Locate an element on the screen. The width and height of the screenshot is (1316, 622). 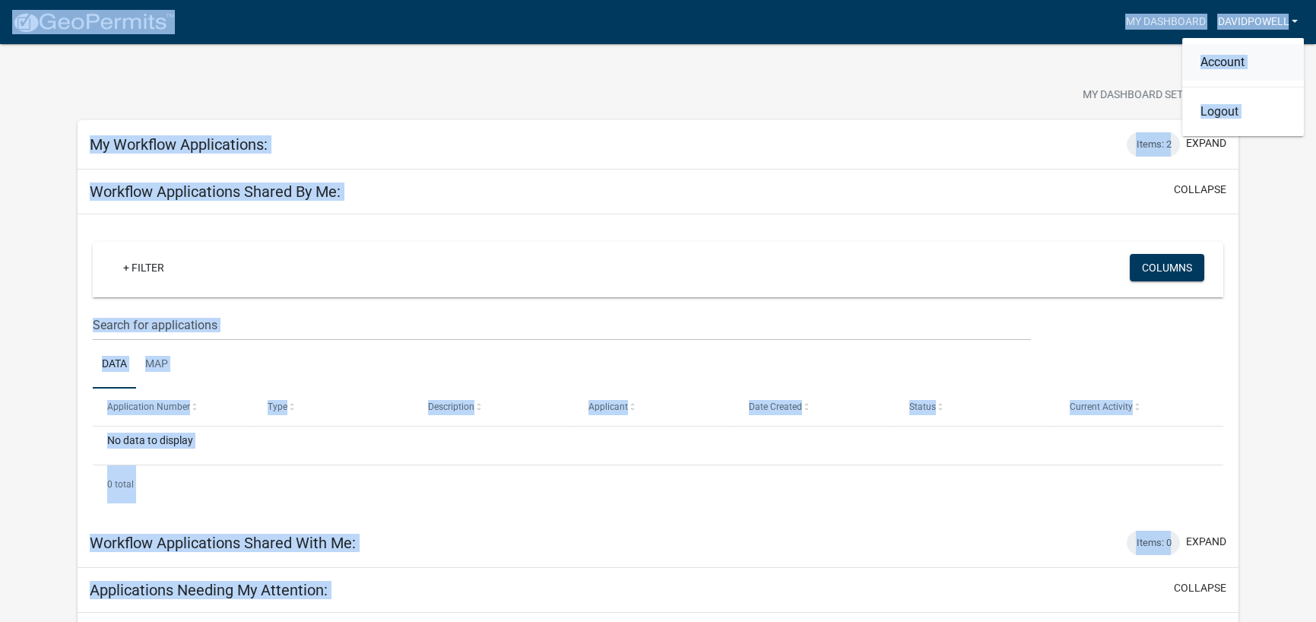
a: Account is located at coordinates (1243, 62).